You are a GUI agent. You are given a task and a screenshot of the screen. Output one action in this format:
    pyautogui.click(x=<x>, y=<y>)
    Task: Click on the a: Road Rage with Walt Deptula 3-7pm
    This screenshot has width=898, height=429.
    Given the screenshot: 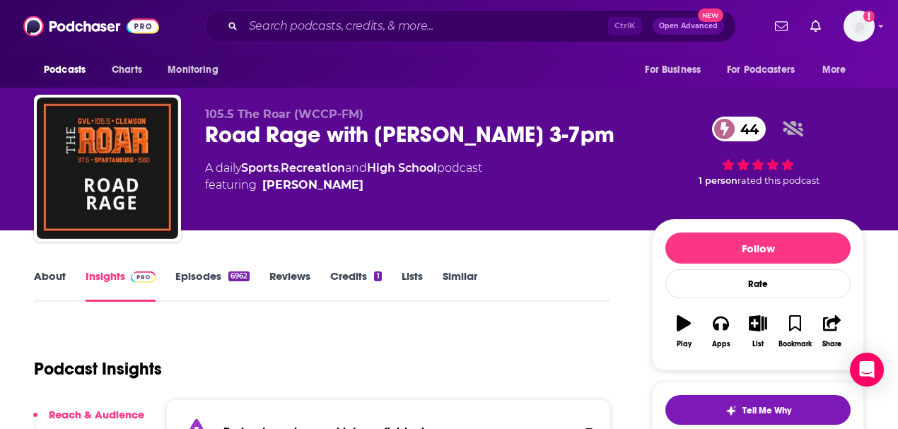 What is the action you would take?
    pyautogui.click(x=108, y=168)
    